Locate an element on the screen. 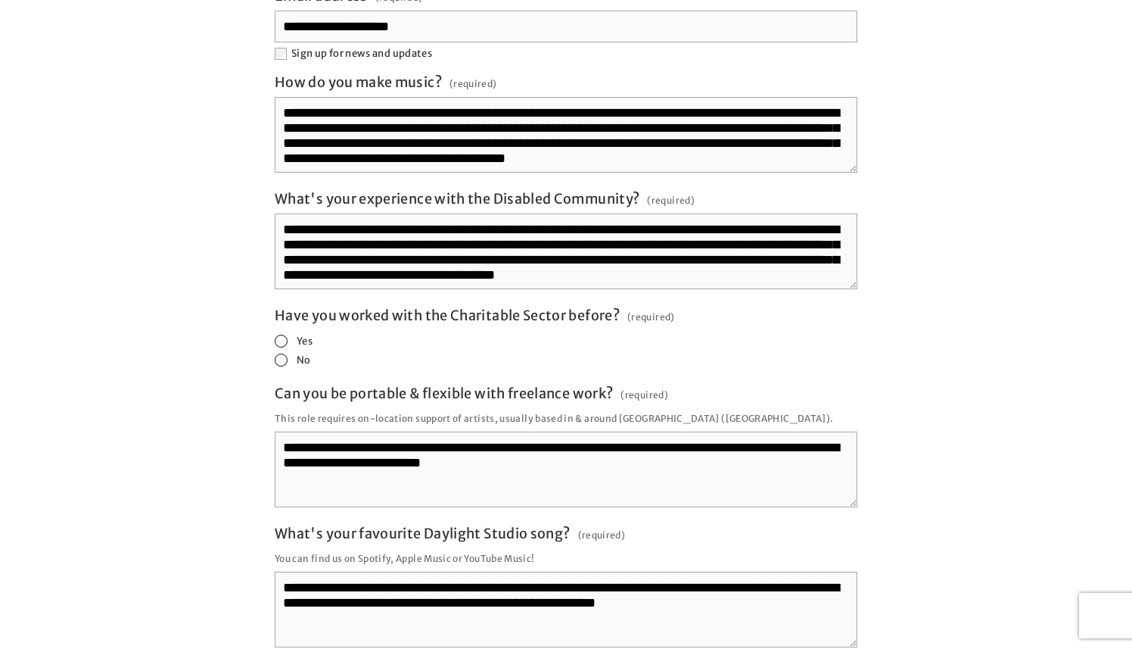  span: Yes is located at coordinates (304, 341).